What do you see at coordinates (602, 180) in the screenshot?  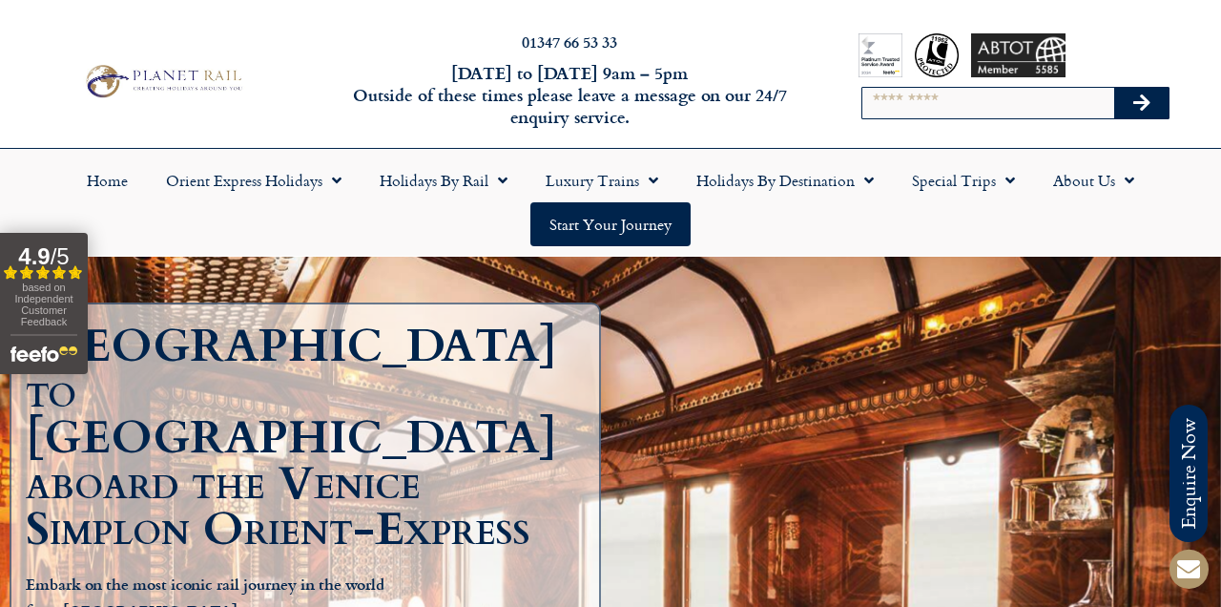 I see `a: Luxury Trains` at bounding box center [602, 180].